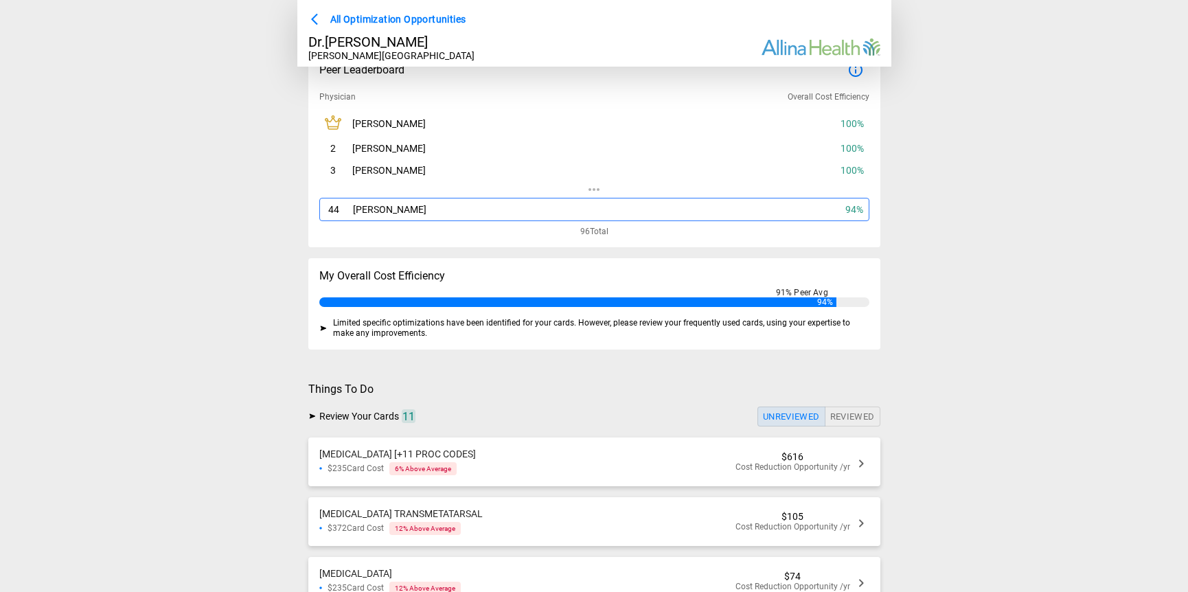  I want to click on span: $105, so click(793, 516).